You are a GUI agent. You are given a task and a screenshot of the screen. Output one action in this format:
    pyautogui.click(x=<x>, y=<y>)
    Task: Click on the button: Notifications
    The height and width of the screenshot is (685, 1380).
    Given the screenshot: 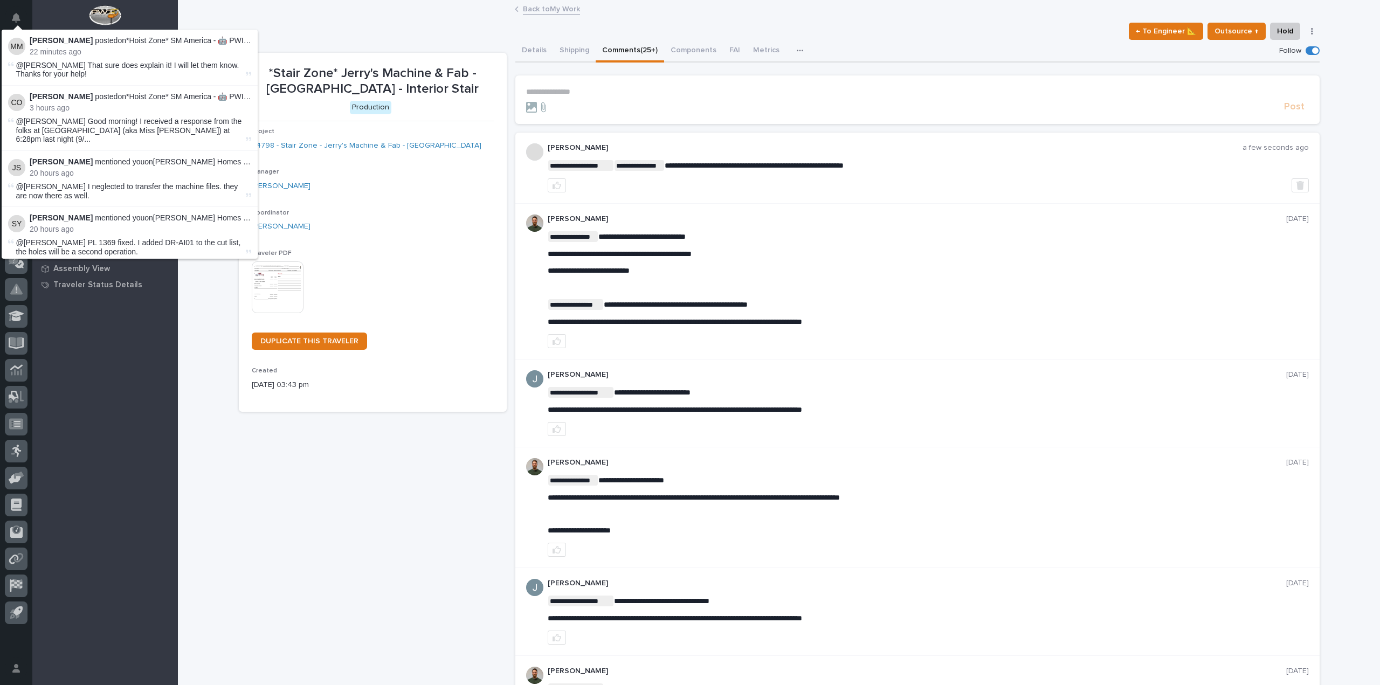 What is the action you would take?
    pyautogui.click(x=16, y=18)
    